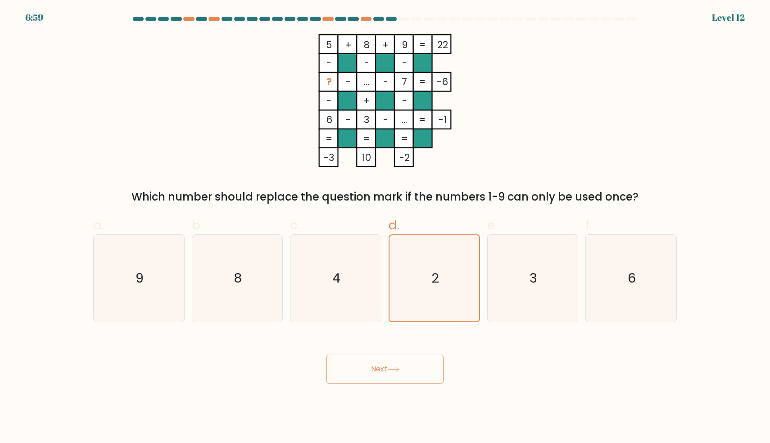 This screenshot has width=770, height=443. What do you see at coordinates (385, 197) in the screenshot?
I see `div: Which number should replace the question mark if the numbers 1-9 can only be used once?` at bounding box center [385, 197].